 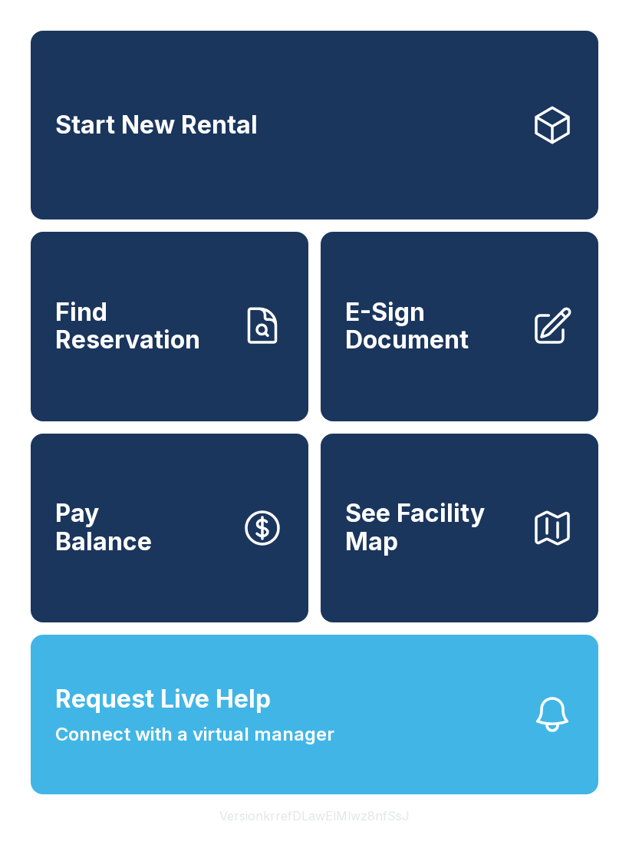 I want to click on a: Start New Rental, so click(x=315, y=125).